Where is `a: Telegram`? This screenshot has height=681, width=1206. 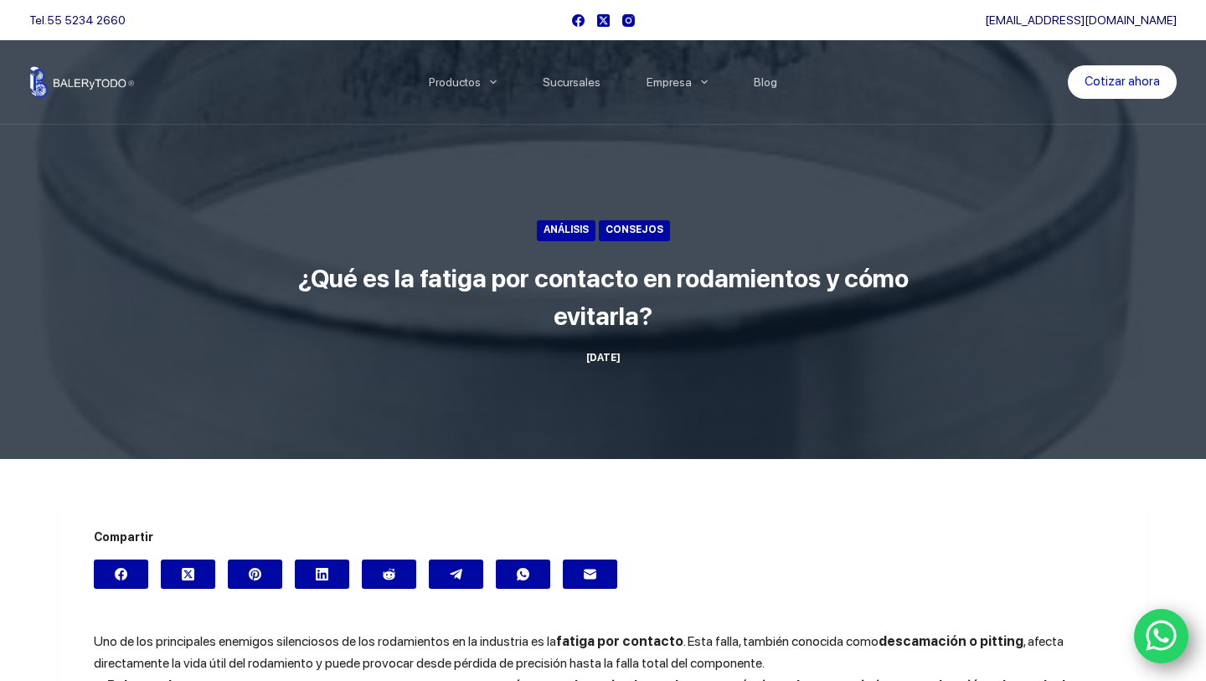 a: Telegram is located at coordinates (455, 573).